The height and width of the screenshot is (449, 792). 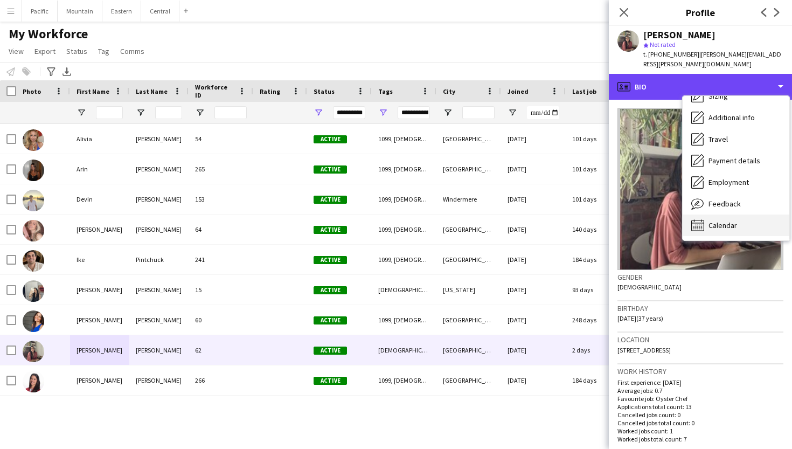 I want to click on p: Average jobs: 0.7, so click(x=701, y=390).